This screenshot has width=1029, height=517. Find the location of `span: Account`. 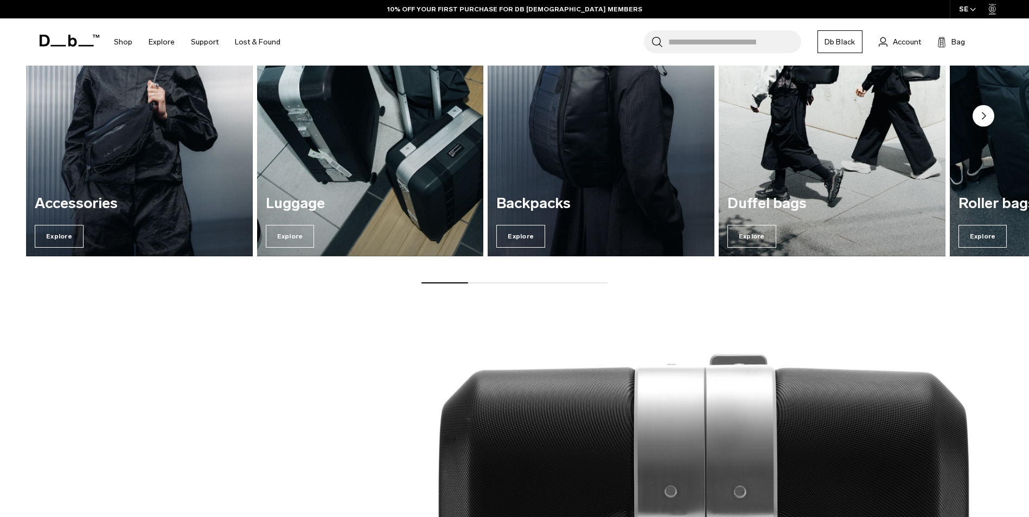

span: Account is located at coordinates (907, 42).